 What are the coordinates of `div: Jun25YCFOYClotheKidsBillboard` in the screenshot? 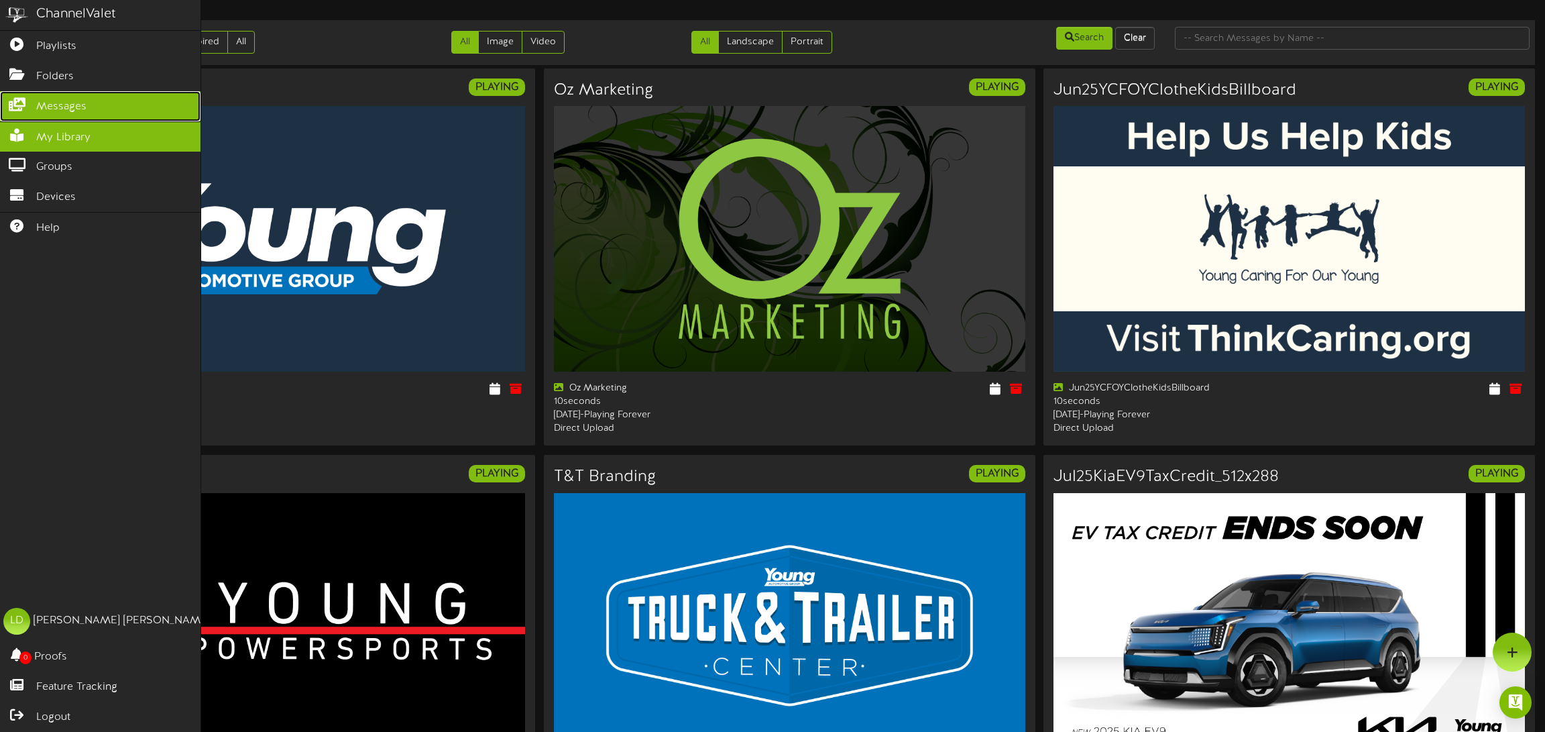 It's located at (1166, 388).